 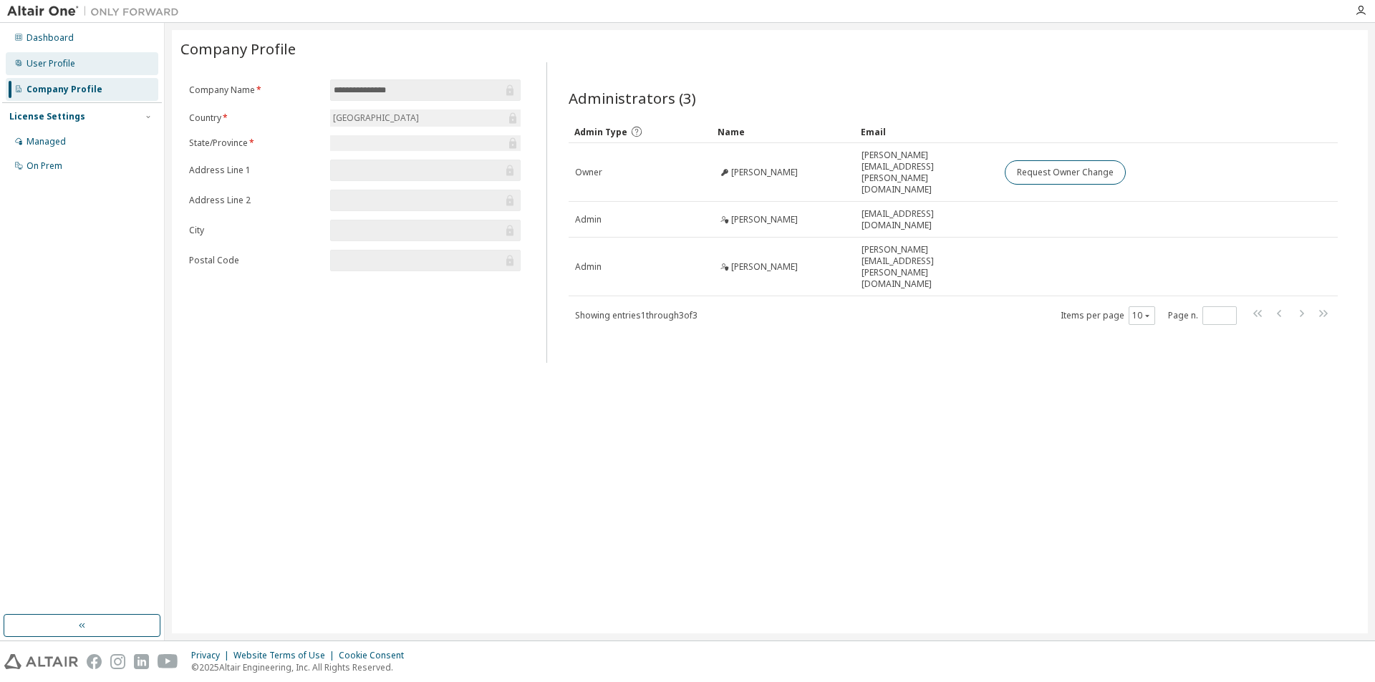 I want to click on div: Privacy, so click(x=212, y=656).